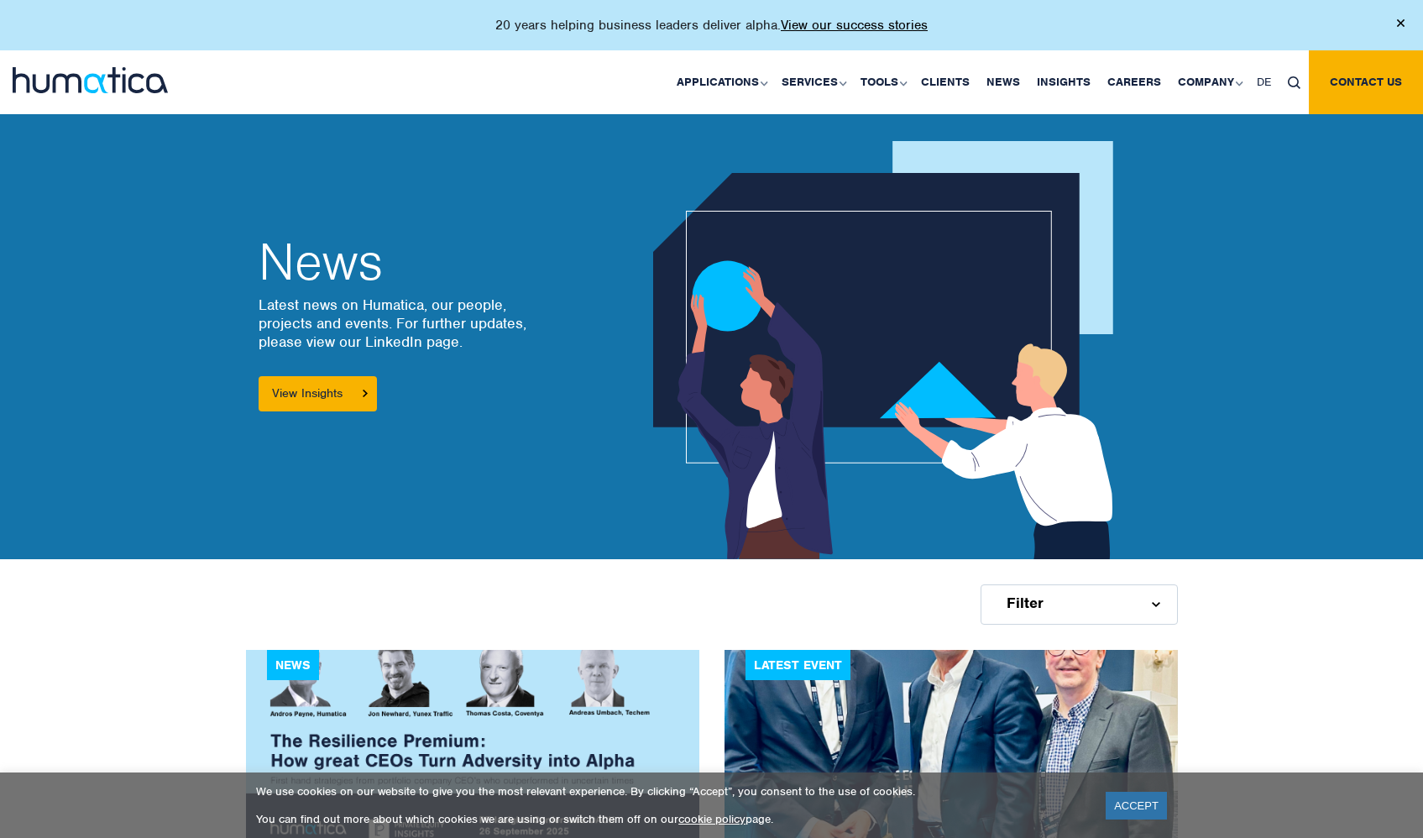 The width and height of the screenshot is (1423, 838). I want to click on p: You can find out more about which cookies we are using or switch them off on our page., so click(670, 818).